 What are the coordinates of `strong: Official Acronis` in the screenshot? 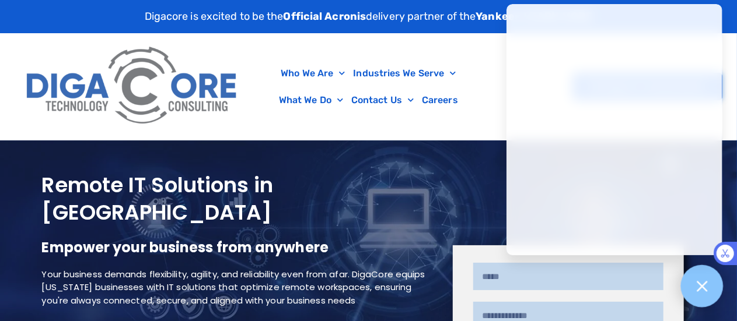 It's located at (325, 16).